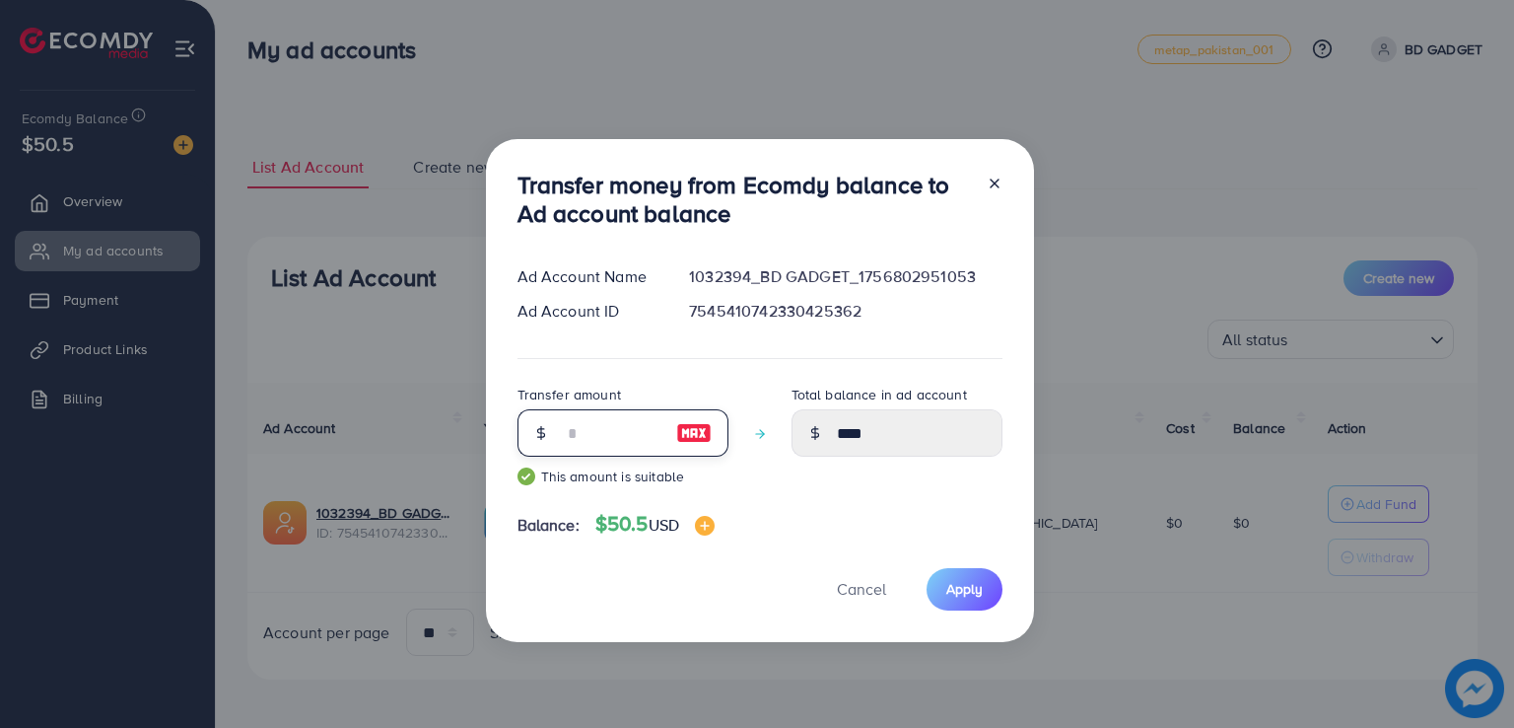 The image size is (1514, 728). What do you see at coordinates (862, 589) in the screenshot?
I see `button: Cancel` at bounding box center [862, 589].